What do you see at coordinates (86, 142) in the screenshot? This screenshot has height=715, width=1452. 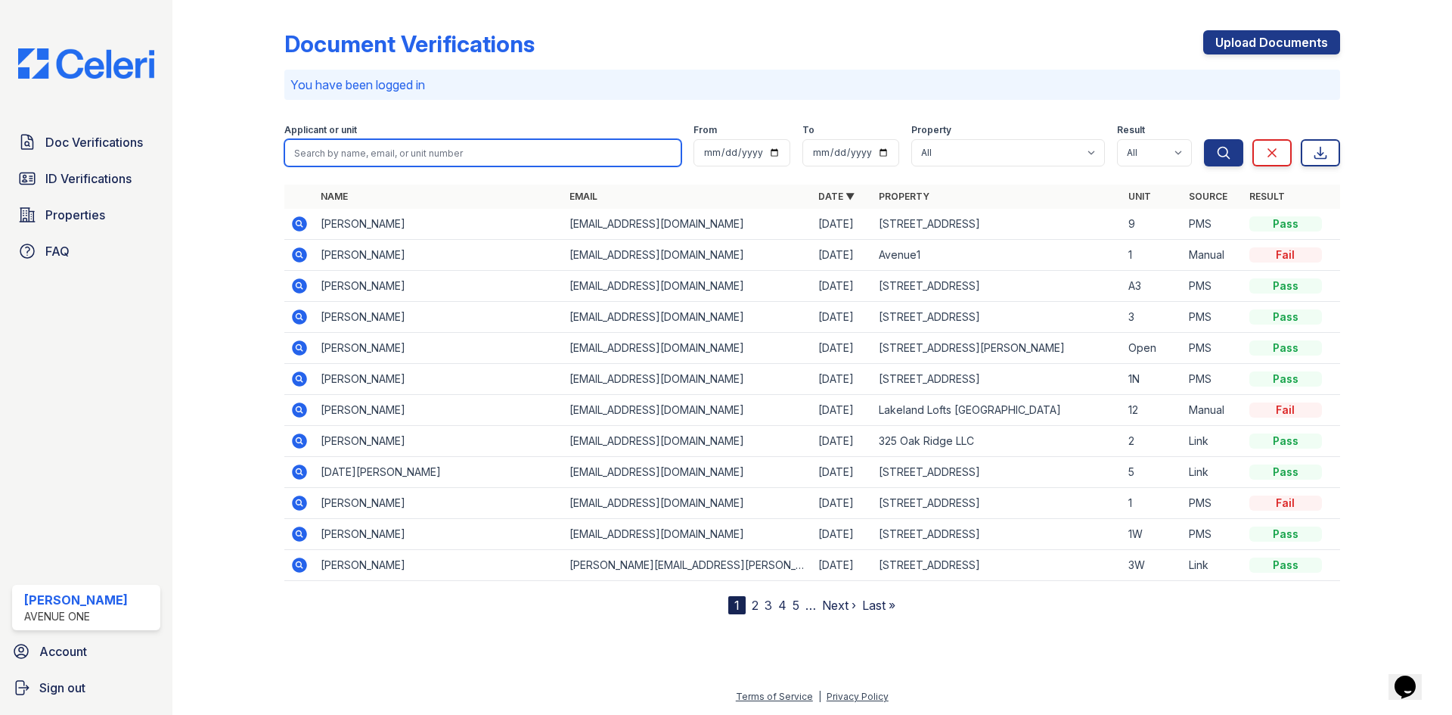 I see `a: Doc Verifications` at bounding box center [86, 142].